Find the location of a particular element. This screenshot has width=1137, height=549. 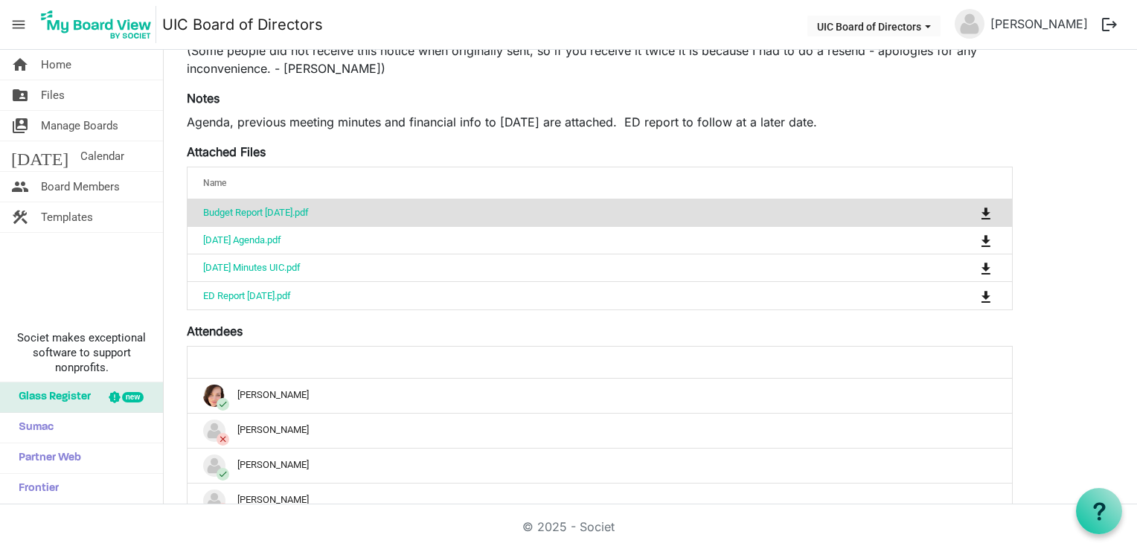

td: closeAndrea Craddock is template cell column header is located at coordinates (600, 430).